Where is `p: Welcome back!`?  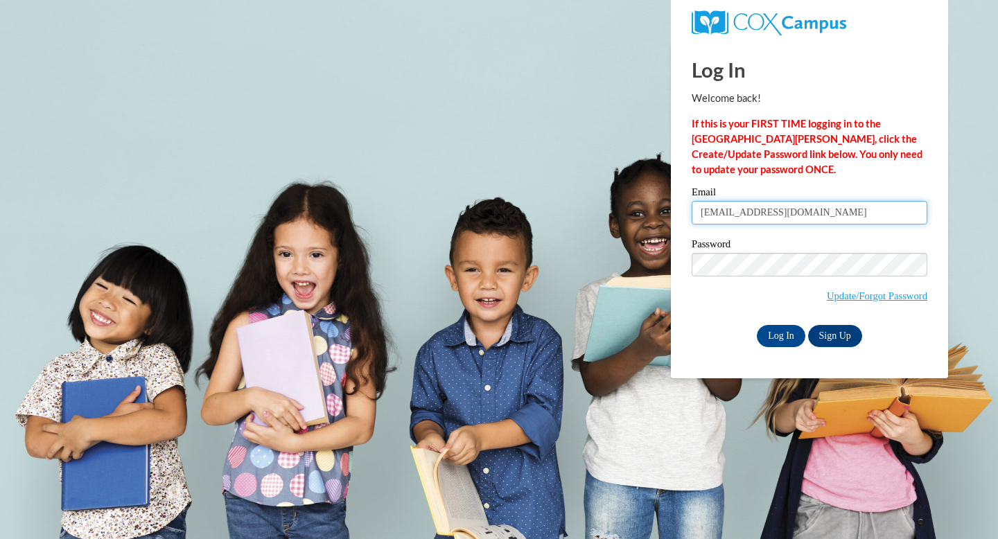
p: Welcome back! is located at coordinates (809, 98).